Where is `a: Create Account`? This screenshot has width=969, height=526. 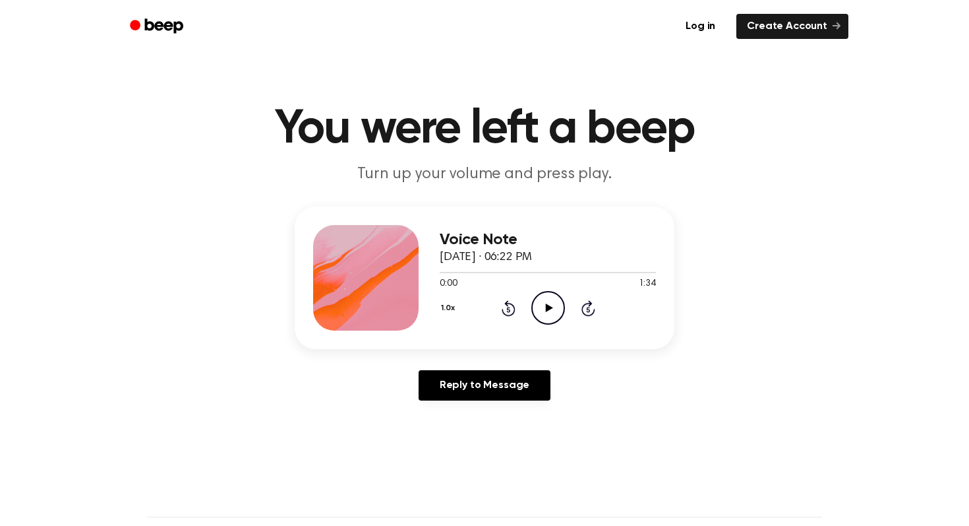
a: Create Account is located at coordinates (793, 26).